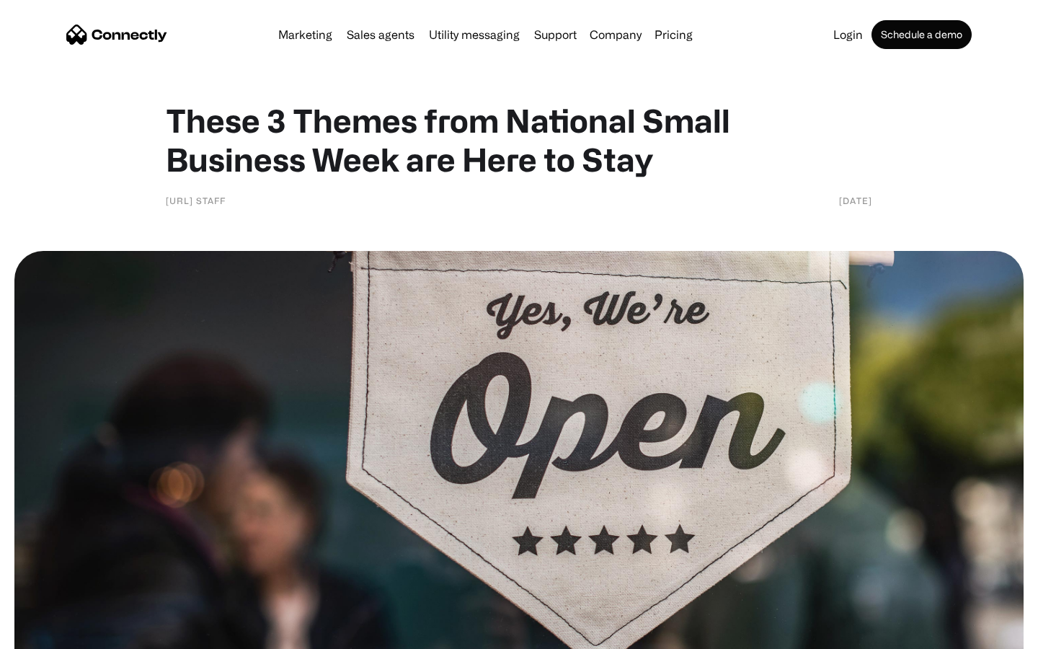 The height and width of the screenshot is (649, 1038). I want to click on a: Marketing, so click(305, 35).